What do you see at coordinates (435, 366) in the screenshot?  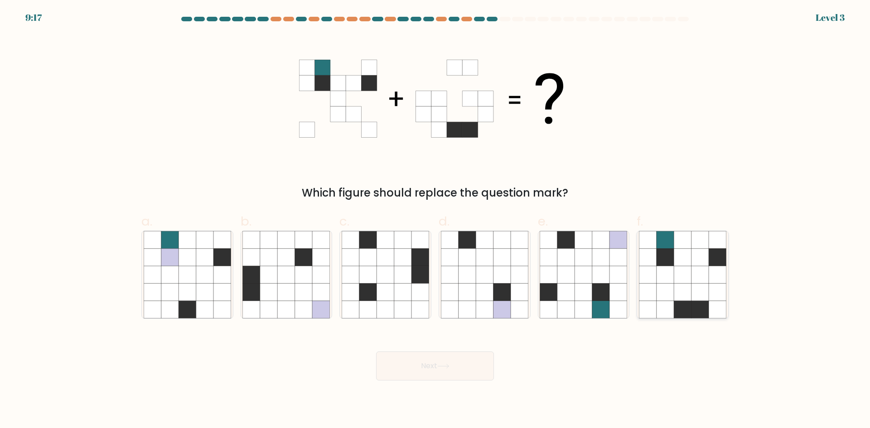 I see `button: Next` at bounding box center [435, 366].